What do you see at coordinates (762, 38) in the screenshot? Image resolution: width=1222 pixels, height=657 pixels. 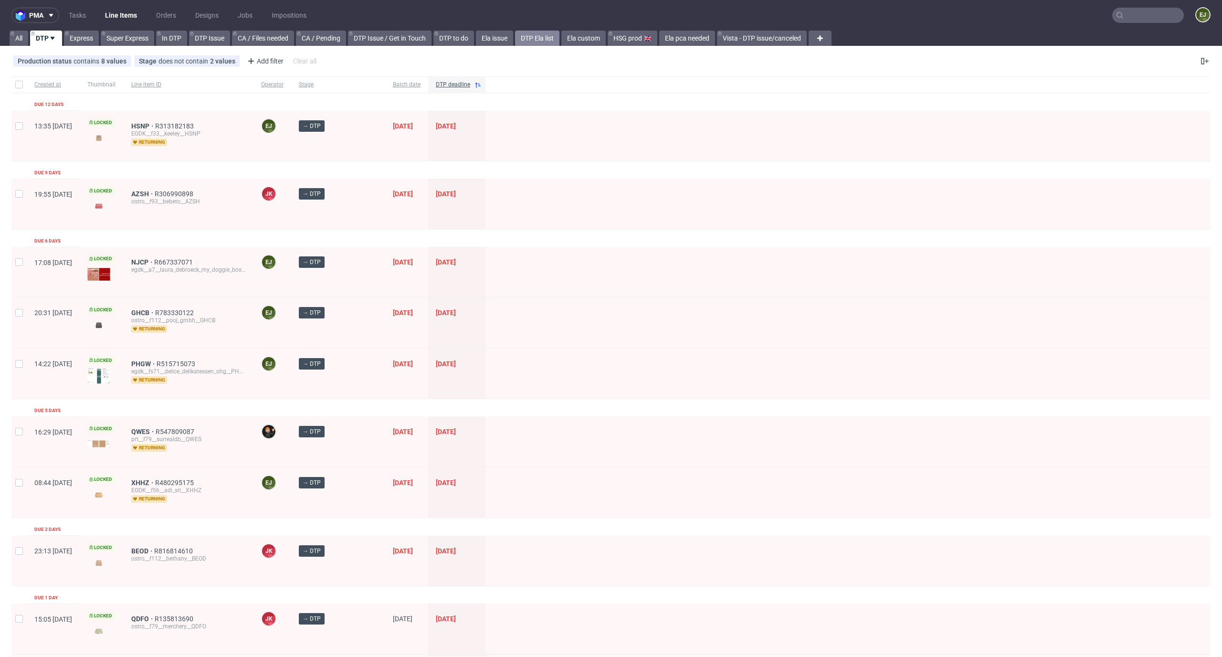 I see `a: Vista - DTP issue/canceled` at bounding box center [762, 38].